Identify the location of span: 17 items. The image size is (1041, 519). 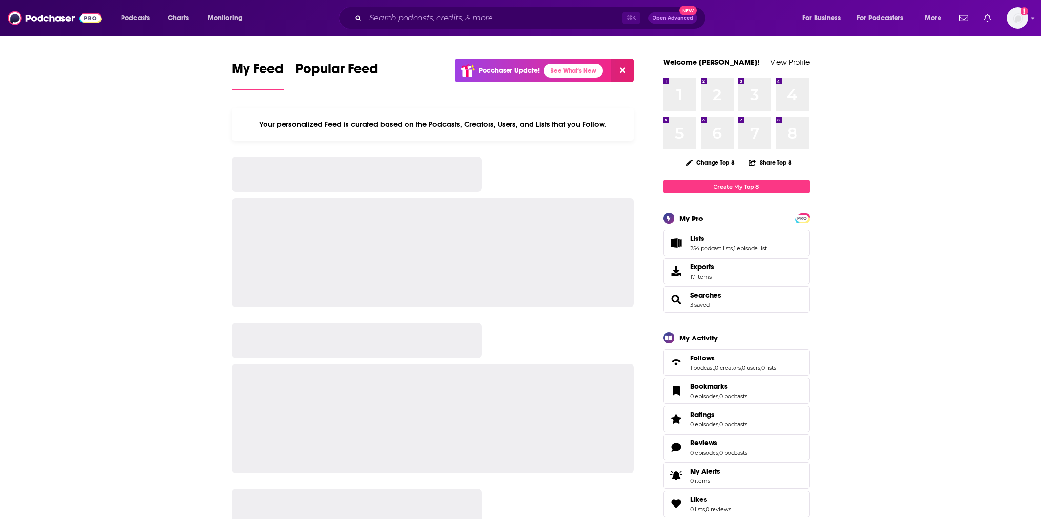
(702, 277).